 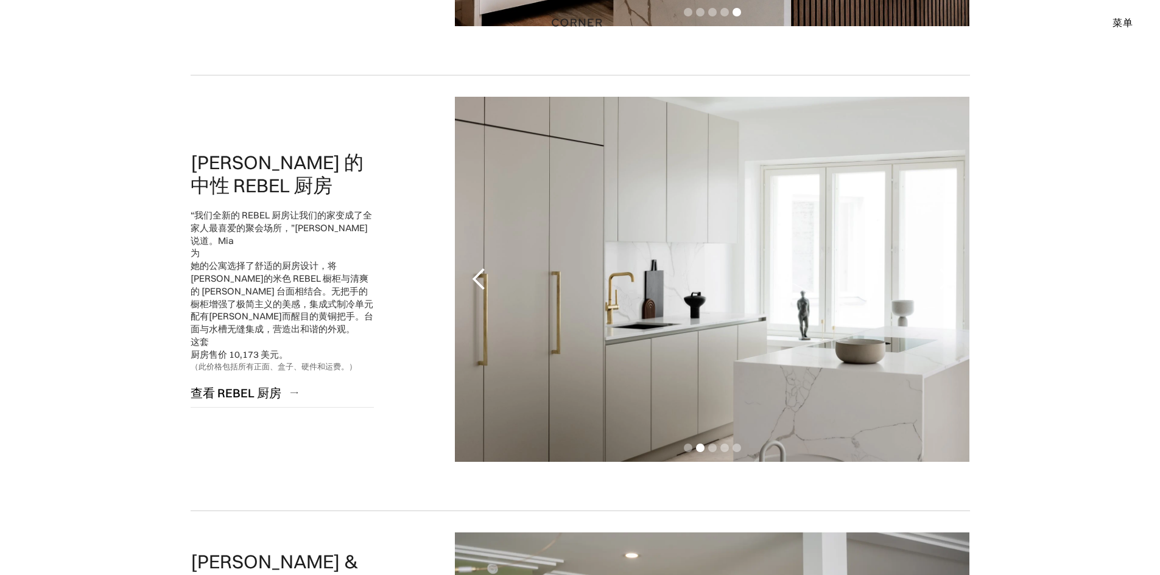 I want to click on a: 家, so click(x=580, y=23).